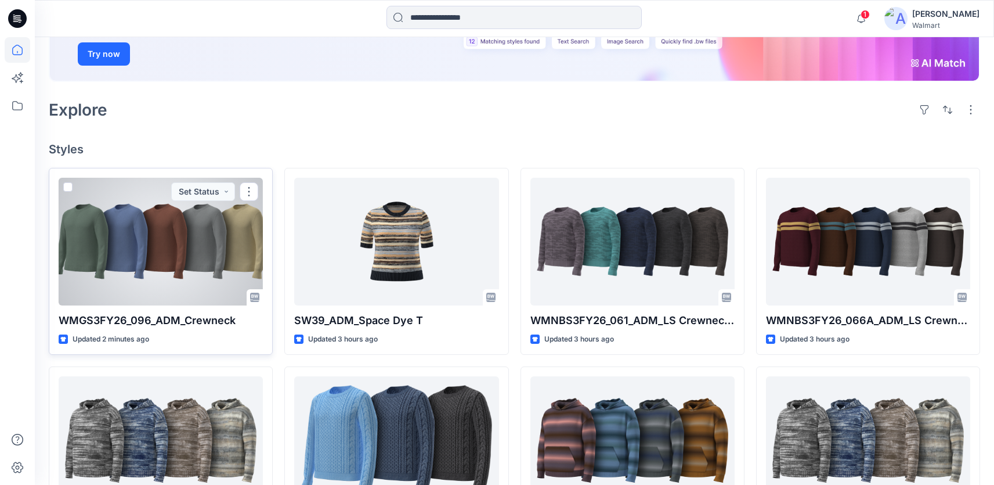 The height and width of the screenshot is (485, 994). I want to click on a: WMNBS3FY26_066A_ADM_LS Crewneck copy, so click(868, 241).